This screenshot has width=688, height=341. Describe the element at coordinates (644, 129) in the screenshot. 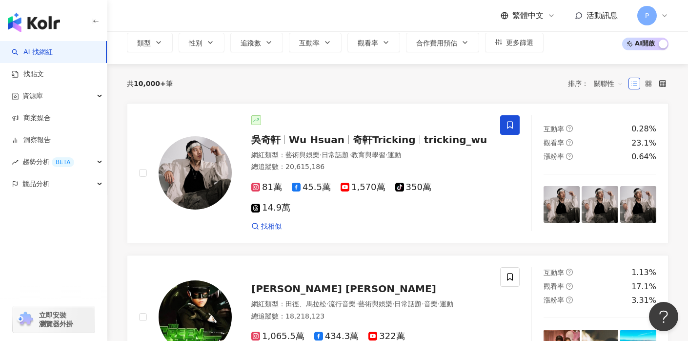

I see `div: 0.28%` at that location.